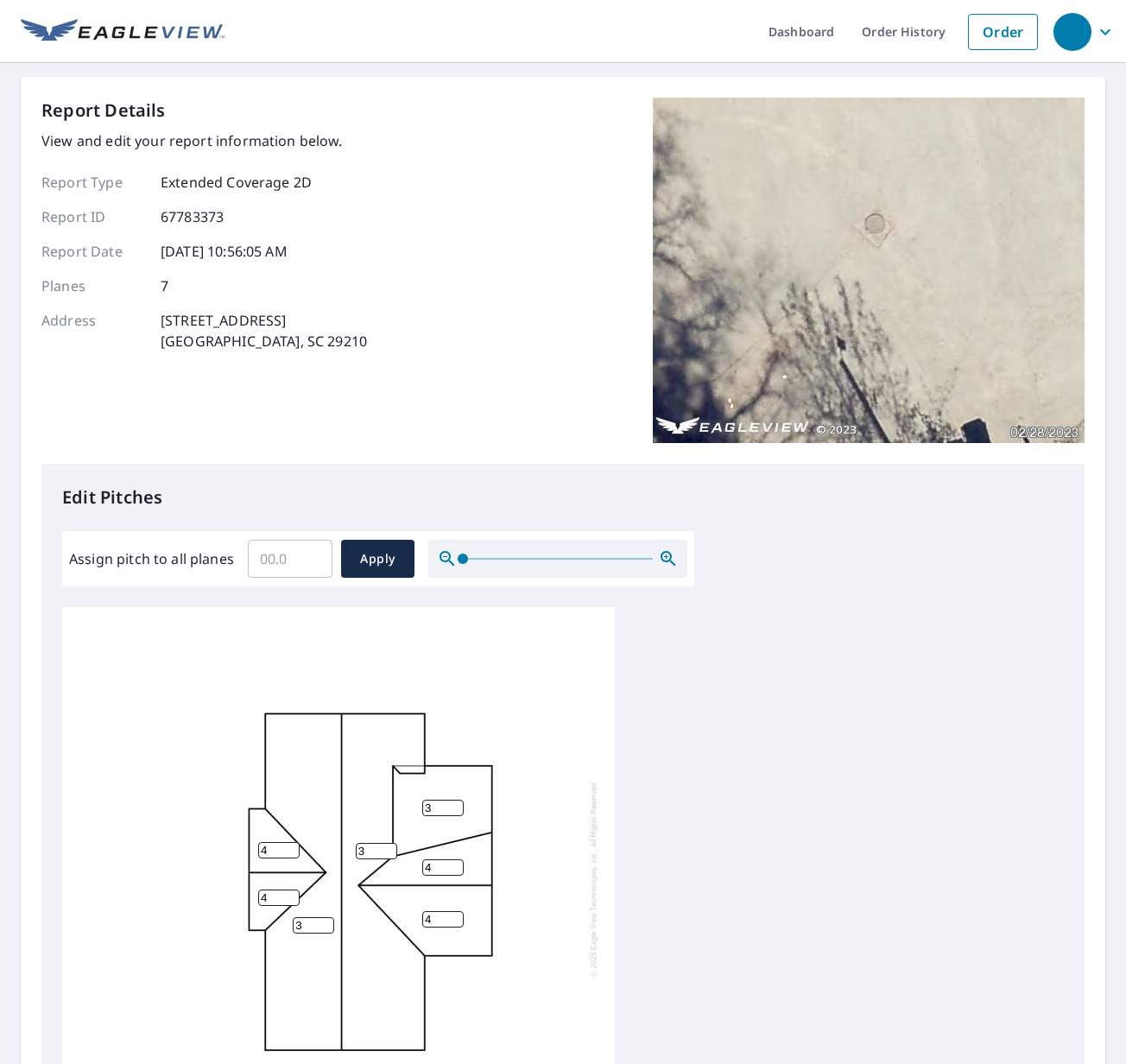 Image resolution: width=1126 pixels, height=1064 pixels. I want to click on span: Apply, so click(377, 559).